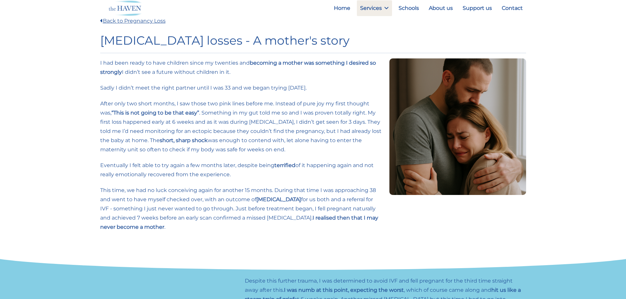  I want to click on a: Back to Pregnancy Loss, so click(133, 21).